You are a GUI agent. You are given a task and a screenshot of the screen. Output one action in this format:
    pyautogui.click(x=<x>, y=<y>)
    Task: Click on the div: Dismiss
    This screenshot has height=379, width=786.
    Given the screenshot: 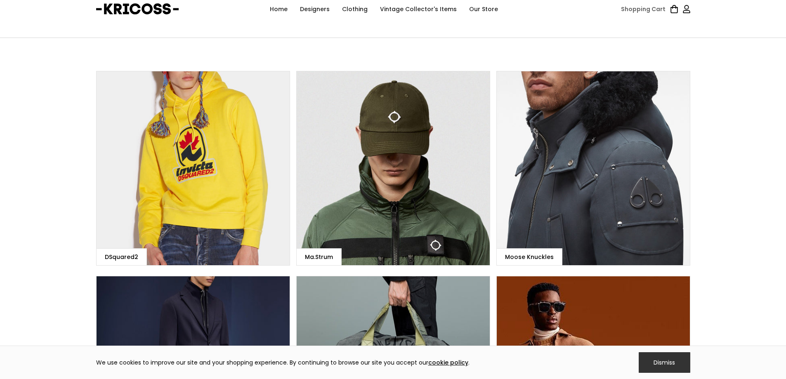 What is the action you would take?
    pyautogui.click(x=664, y=363)
    